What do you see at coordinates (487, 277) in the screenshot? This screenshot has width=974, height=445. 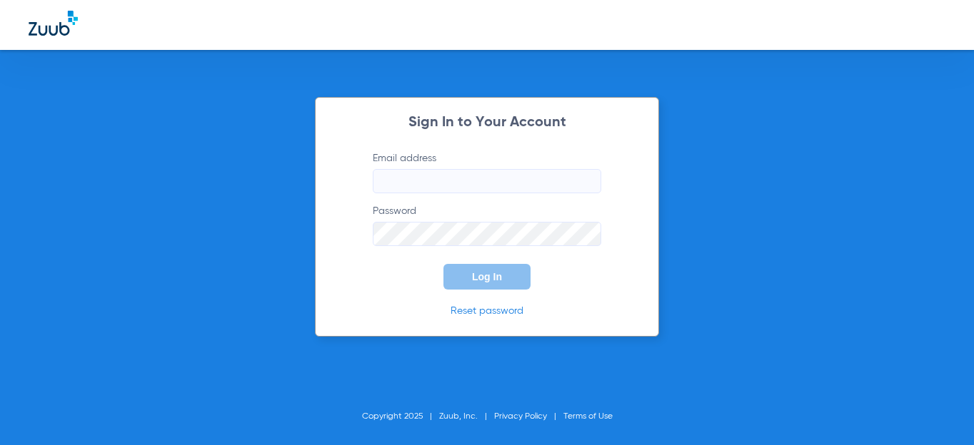 I see `button: Log In` at bounding box center [487, 277].